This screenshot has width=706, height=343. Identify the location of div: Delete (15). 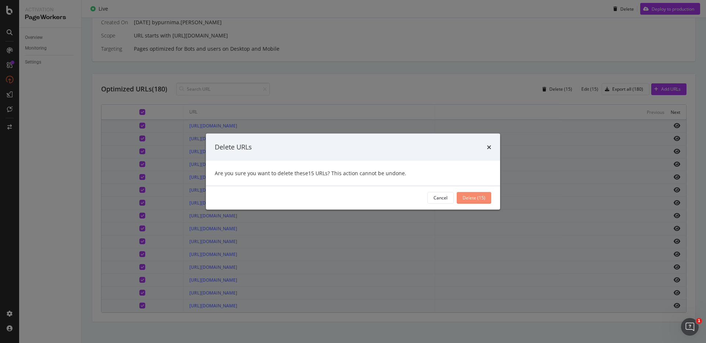
(474, 198).